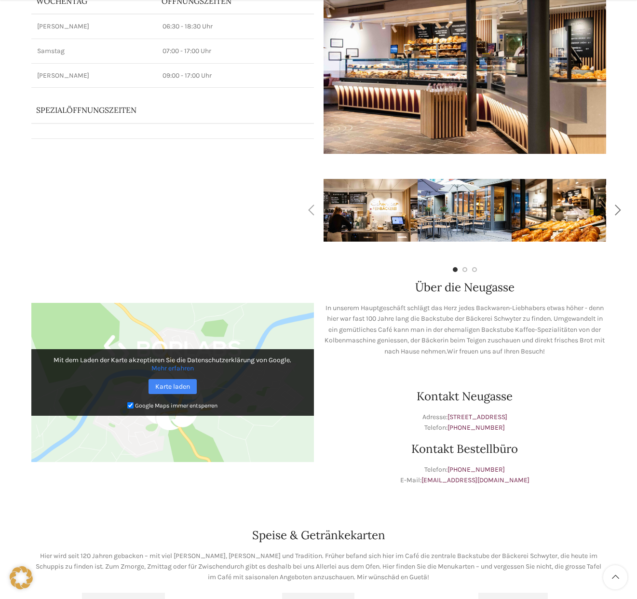 The width and height of the screenshot is (637, 599). What do you see at coordinates (159, 110) in the screenshot?
I see `p: Spezialöffnungszeiten` at bounding box center [159, 110].